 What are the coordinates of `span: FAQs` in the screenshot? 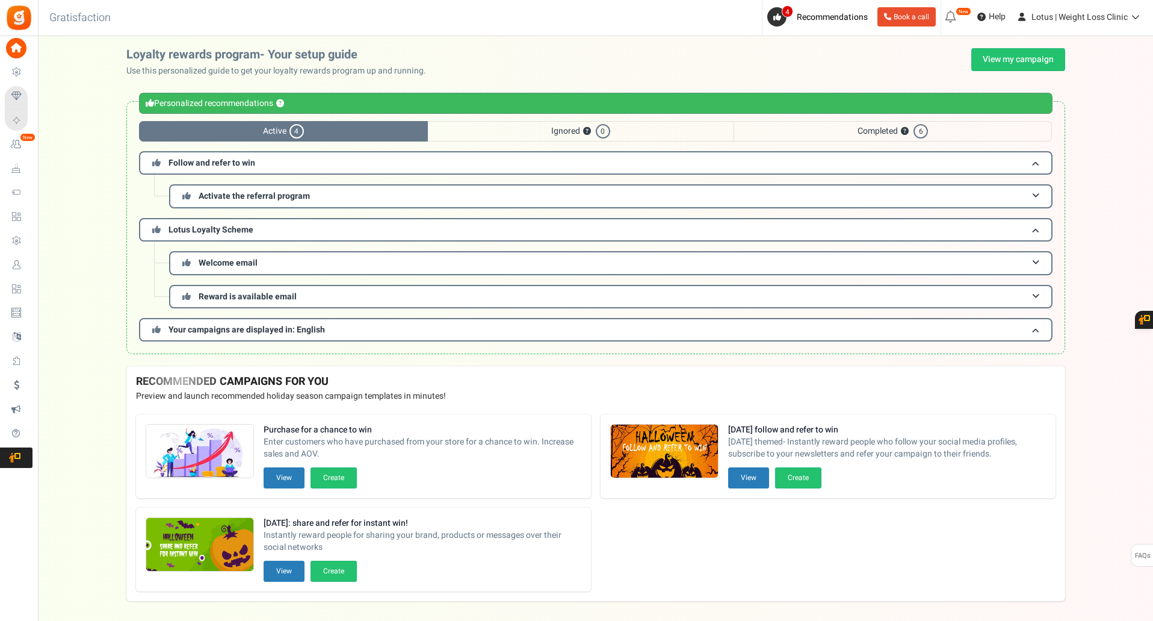 It's located at (1142, 556).